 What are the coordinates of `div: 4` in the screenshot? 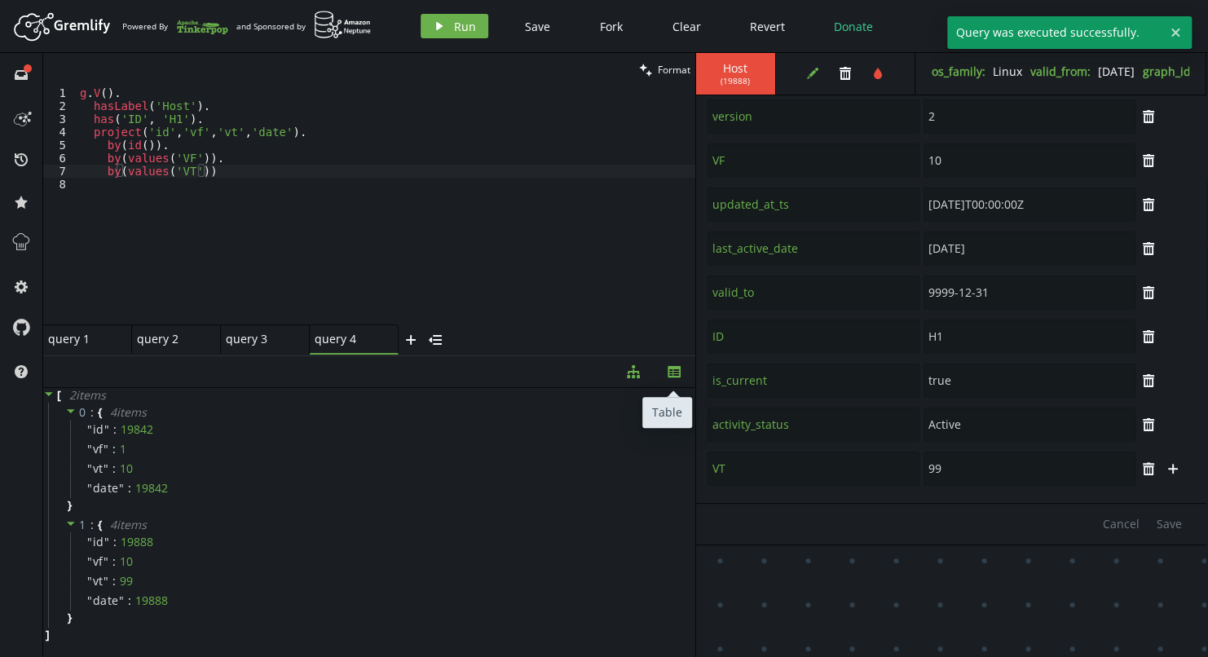 It's located at (60, 132).